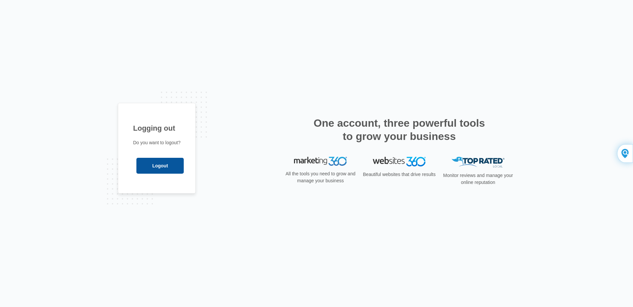  I want to click on img: Marketing 360, so click(320, 162).